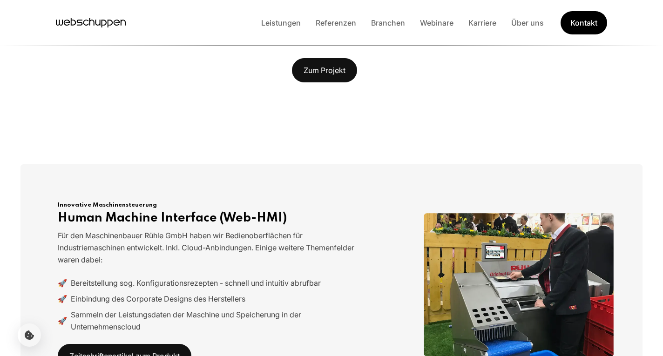 The image size is (663, 356). Describe the element at coordinates (325, 70) in the screenshot. I see `a: Zum Projekt` at that location.